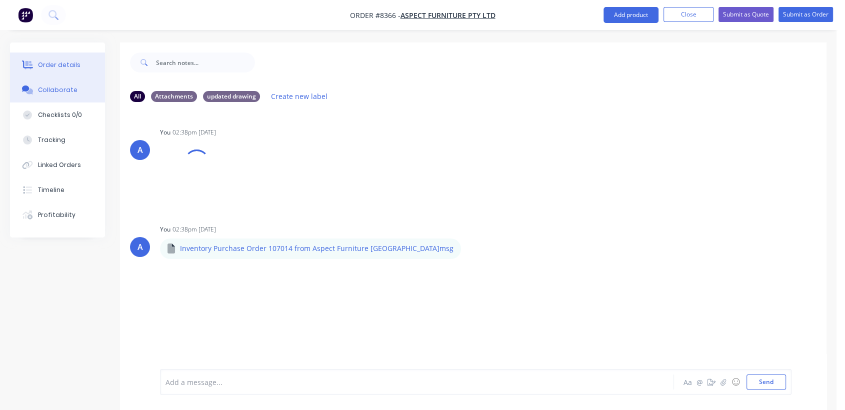 The height and width of the screenshot is (410, 845). I want to click on div: Timeline, so click(51, 190).